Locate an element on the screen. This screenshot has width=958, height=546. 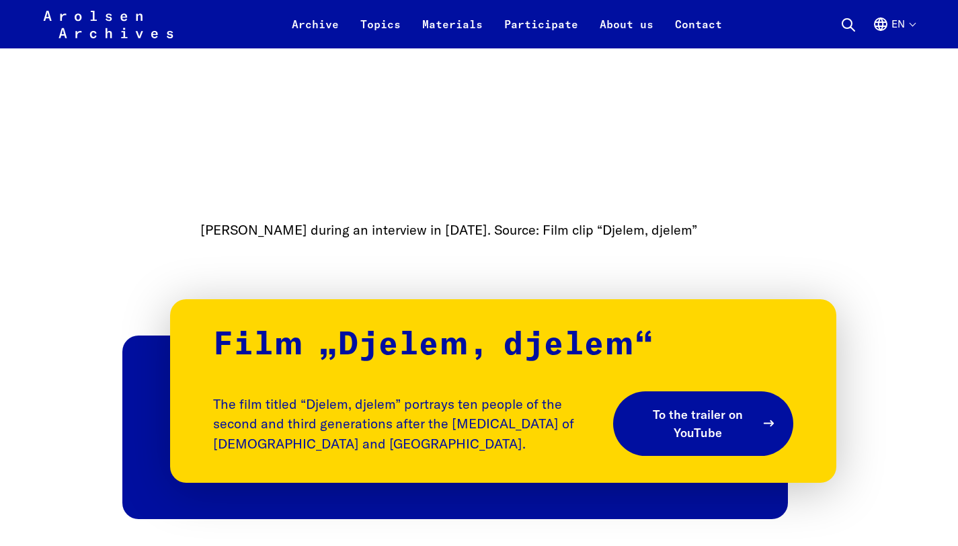
button: English, language selection is located at coordinates (894, 32).